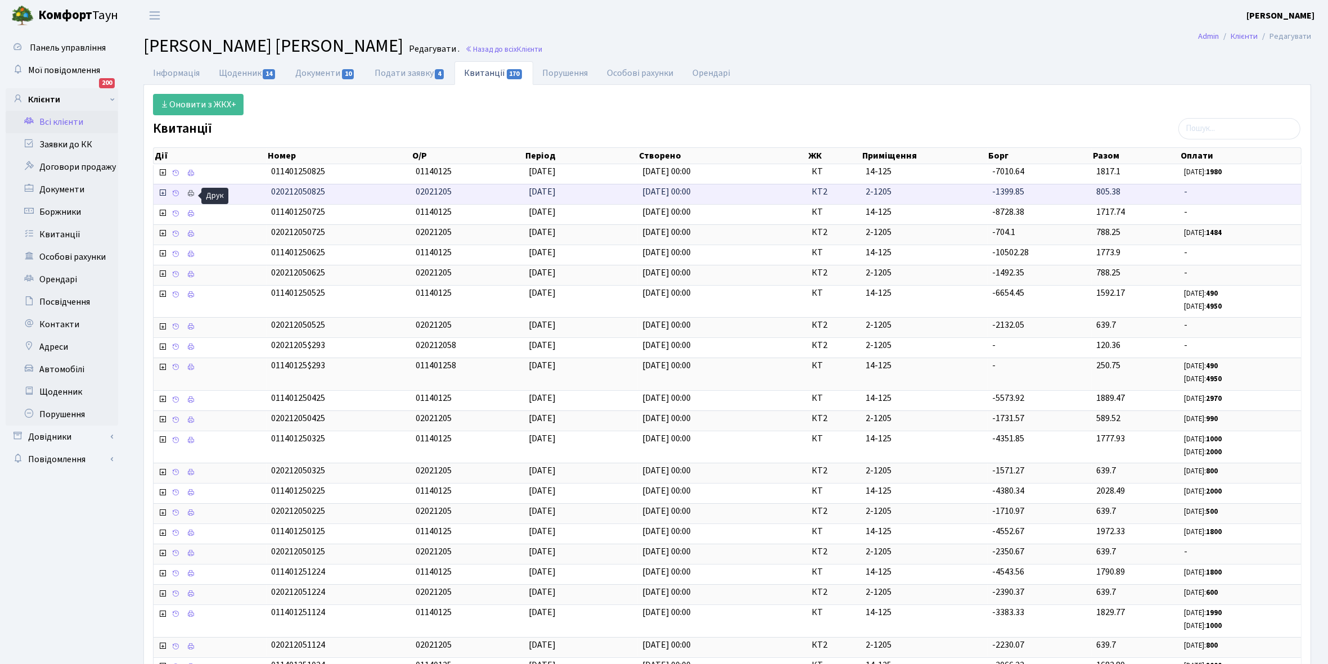 Image resolution: width=1328 pixels, height=664 pixels. I want to click on a: Порушення, so click(565, 73).